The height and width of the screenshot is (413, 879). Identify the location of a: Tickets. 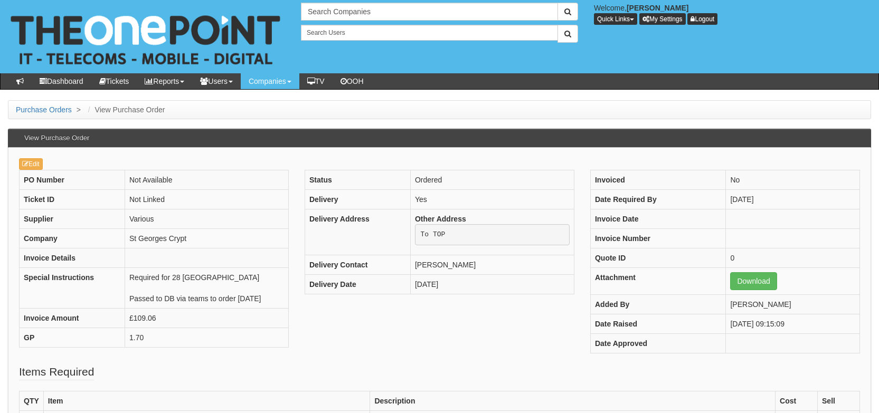
(114, 81).